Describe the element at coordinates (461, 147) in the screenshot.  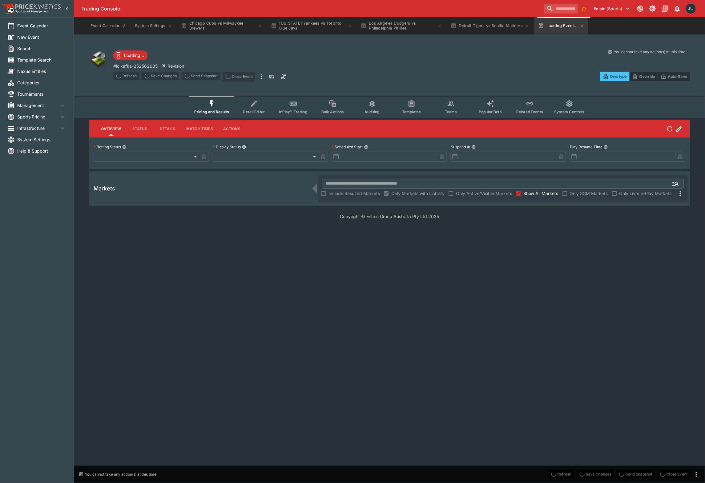
I see `p: Suspend At` at that location.